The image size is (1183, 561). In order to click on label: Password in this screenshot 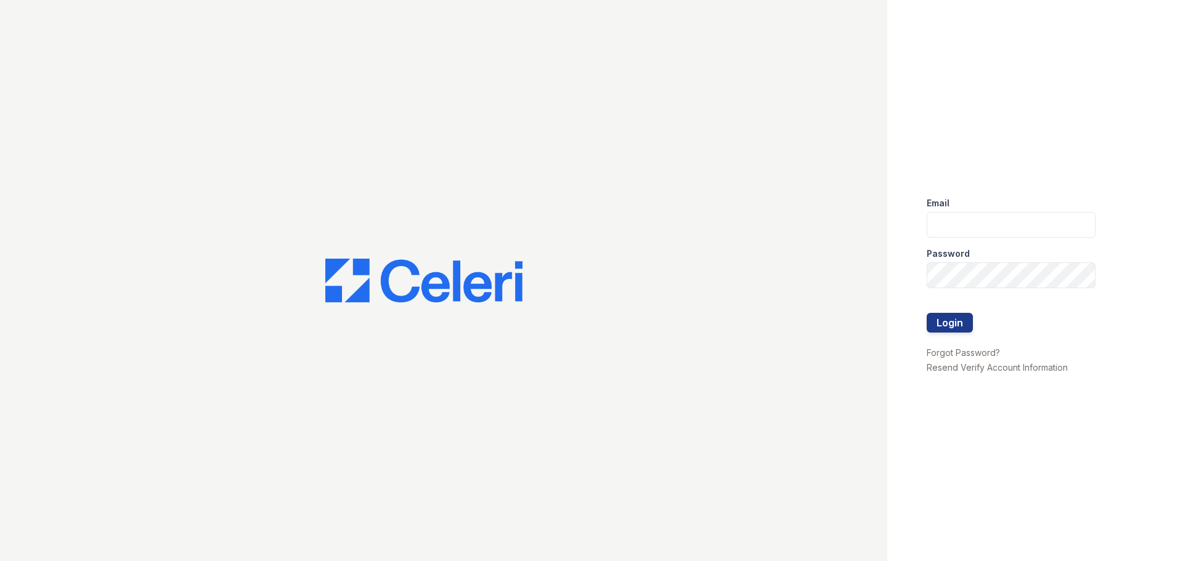, I will do `click(948, 254)`.